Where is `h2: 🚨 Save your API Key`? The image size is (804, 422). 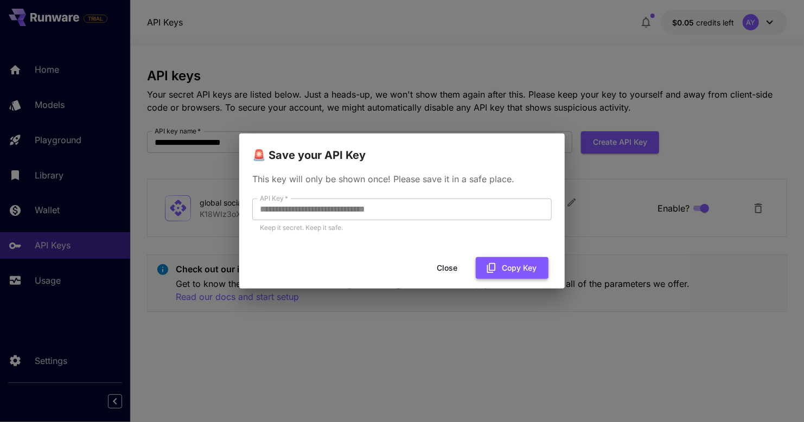 h2: 🚨 Save your API Key is located at coordinates (402, 149).